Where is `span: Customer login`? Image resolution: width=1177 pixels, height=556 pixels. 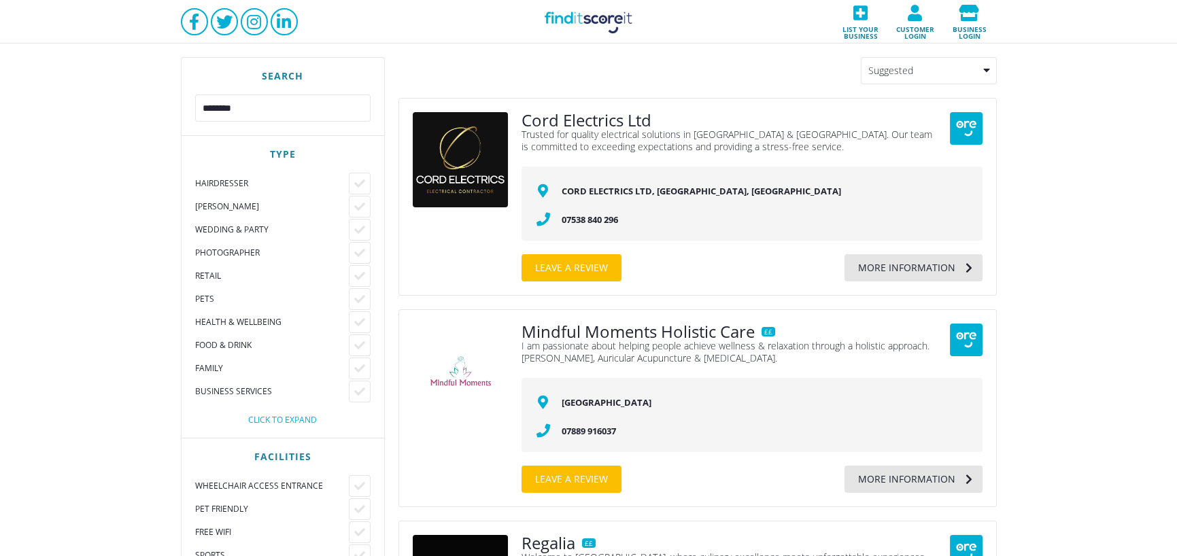
span: Customer login is located at coordinates (915, 30).